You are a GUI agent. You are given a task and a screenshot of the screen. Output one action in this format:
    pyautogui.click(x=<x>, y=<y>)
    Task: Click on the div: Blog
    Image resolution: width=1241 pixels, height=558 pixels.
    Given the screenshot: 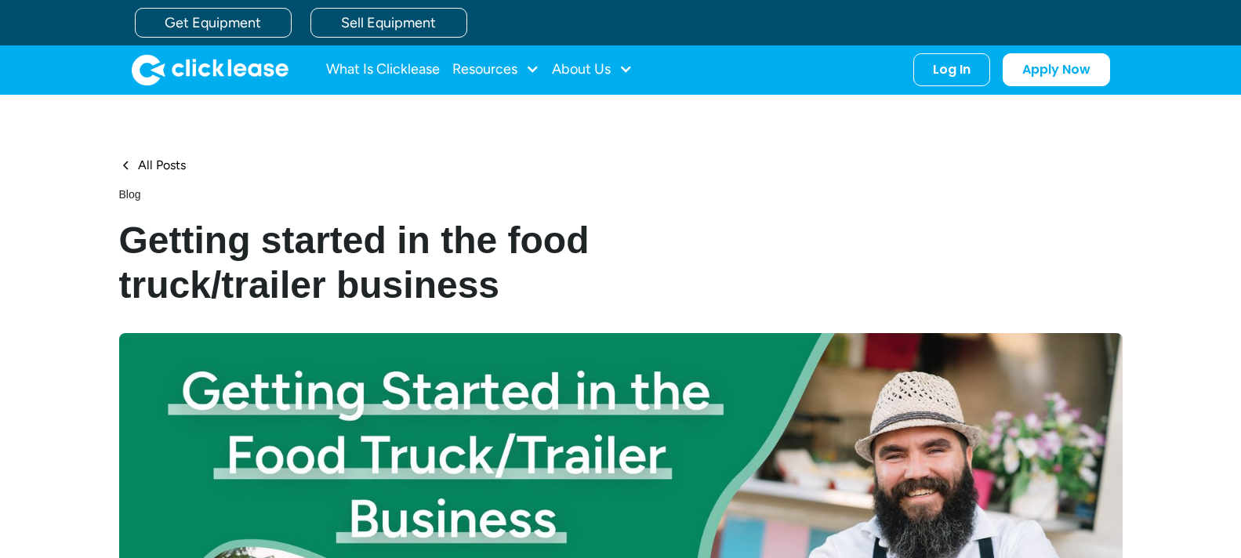 What is the action you would take?
    pyautogui.click(x=420, y=194)
    